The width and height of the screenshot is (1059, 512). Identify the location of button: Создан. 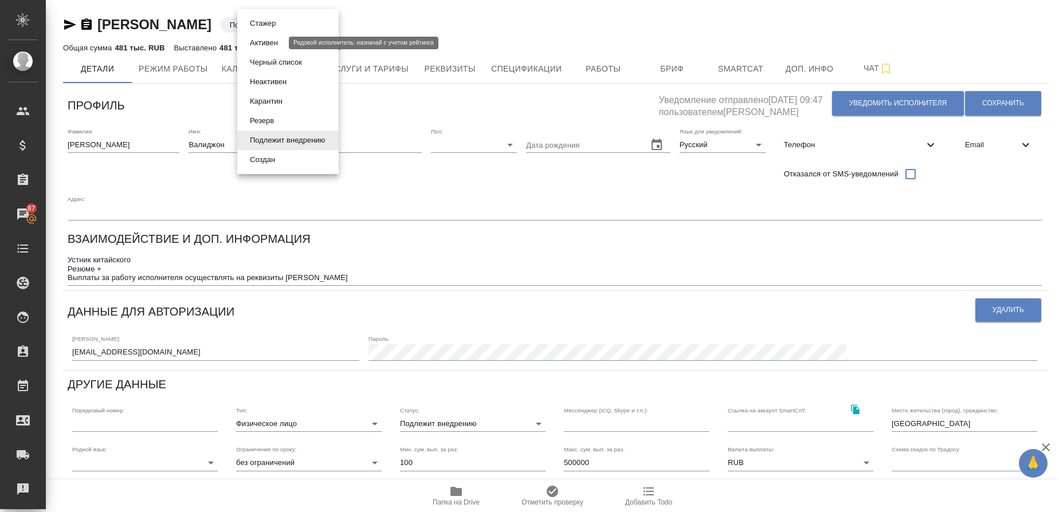
(262, 160).